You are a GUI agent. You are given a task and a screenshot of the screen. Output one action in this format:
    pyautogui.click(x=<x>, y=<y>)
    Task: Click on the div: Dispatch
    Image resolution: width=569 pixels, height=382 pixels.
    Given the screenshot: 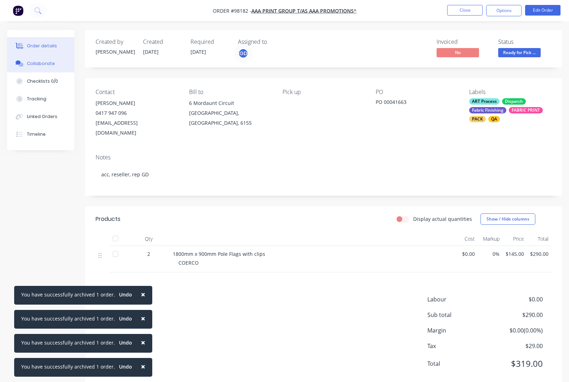 What is the action you would take?
    pyautogui.click(x=513, y=102)
    